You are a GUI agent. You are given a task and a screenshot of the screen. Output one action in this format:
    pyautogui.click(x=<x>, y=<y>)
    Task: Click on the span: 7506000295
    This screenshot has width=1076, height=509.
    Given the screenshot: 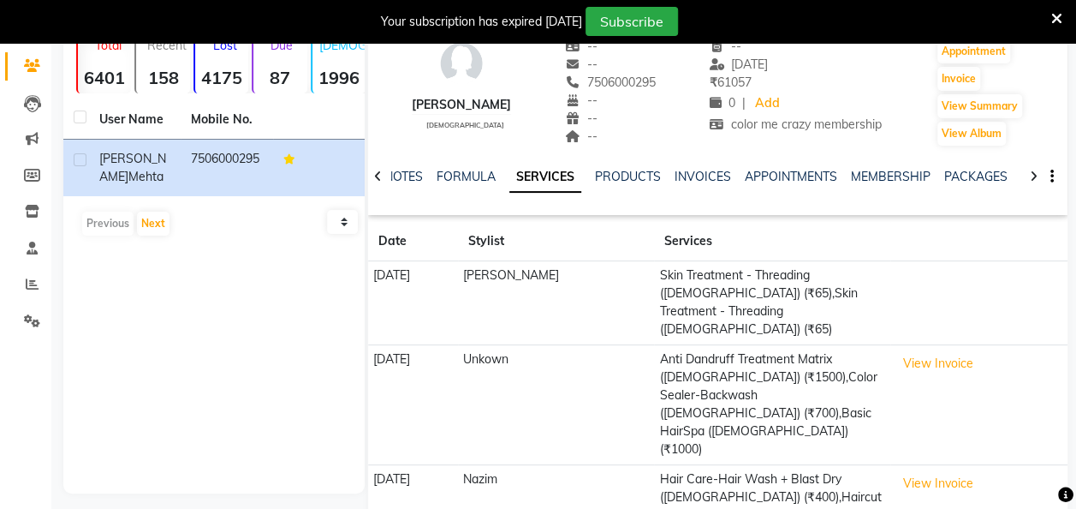 What is the action you would take?
    pyautogui.click(x=611, y=82)
    